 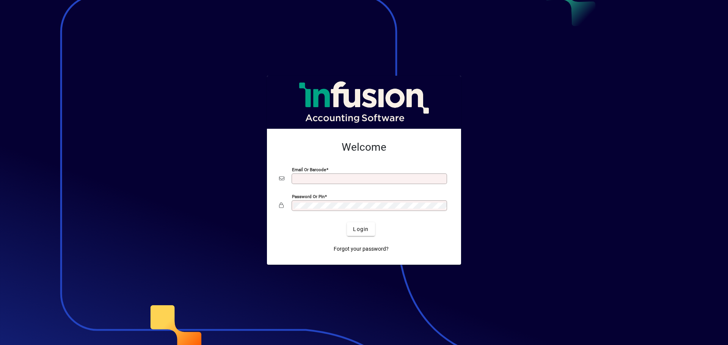 I want to click on a: Forgot your password?, so click(x=361, y=249).